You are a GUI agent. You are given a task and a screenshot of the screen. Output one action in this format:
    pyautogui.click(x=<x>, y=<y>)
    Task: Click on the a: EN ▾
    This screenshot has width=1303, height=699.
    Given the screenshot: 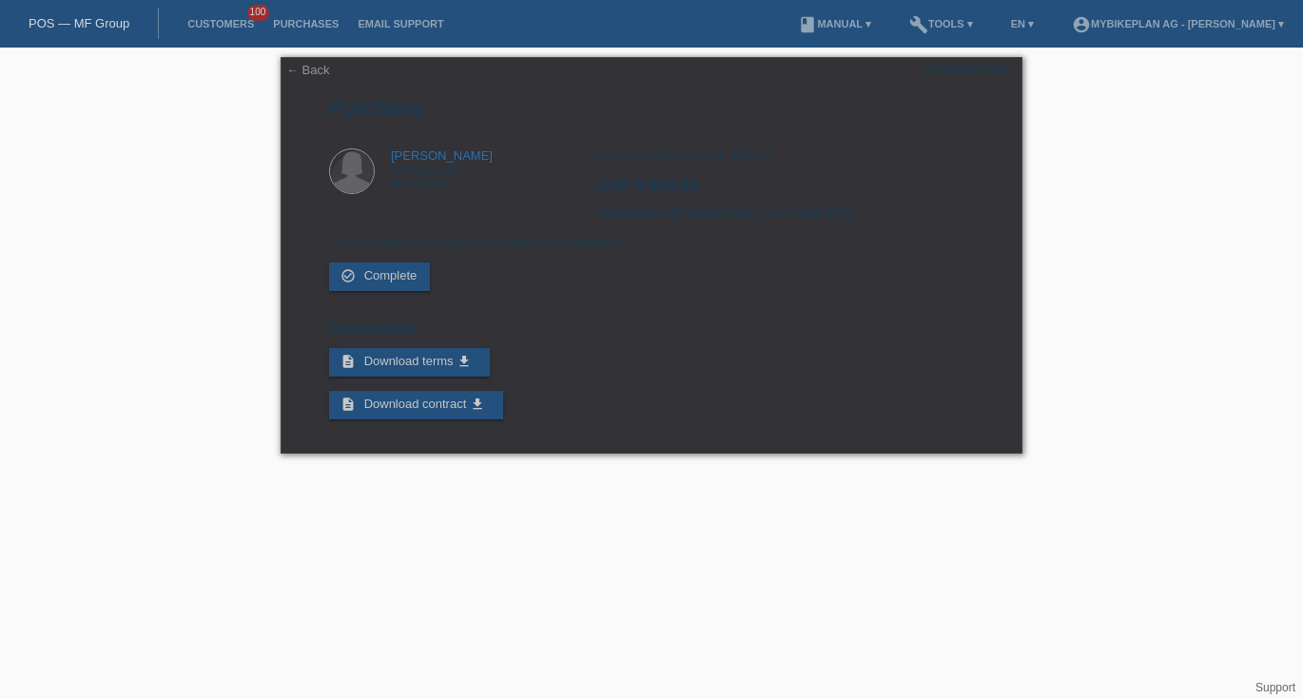 What is the action you would take?
    pyautogui.click(x=1023, y=24)
    